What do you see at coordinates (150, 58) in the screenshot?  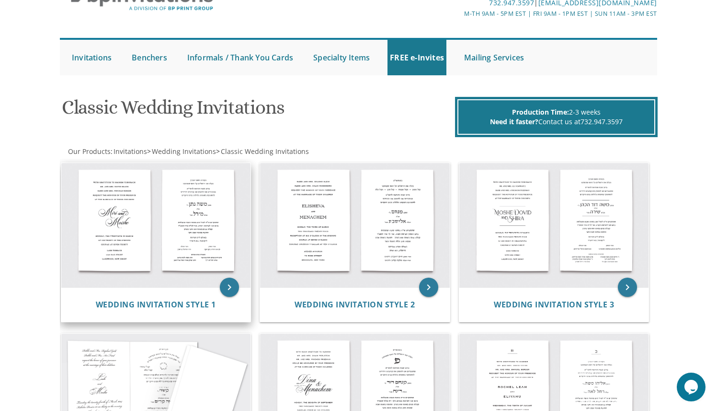 I see `a: Benchers` at bounding box center [150, 58].